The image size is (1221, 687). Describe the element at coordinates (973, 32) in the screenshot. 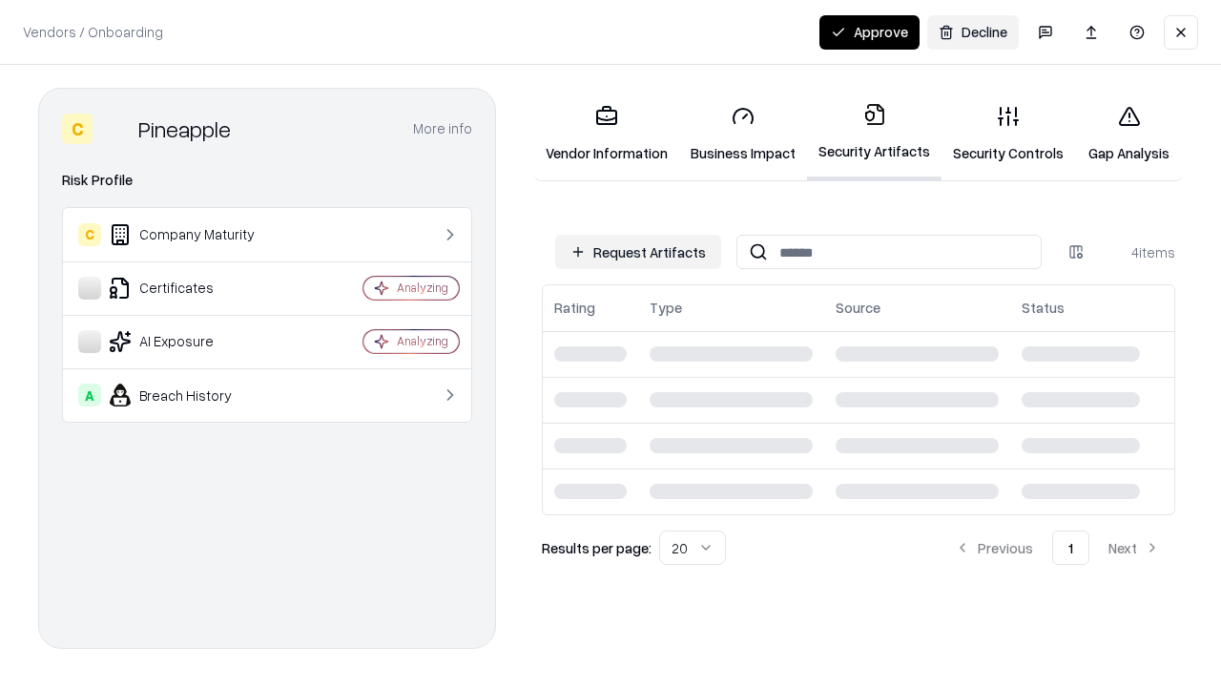

I see `button: Decline` at that location.